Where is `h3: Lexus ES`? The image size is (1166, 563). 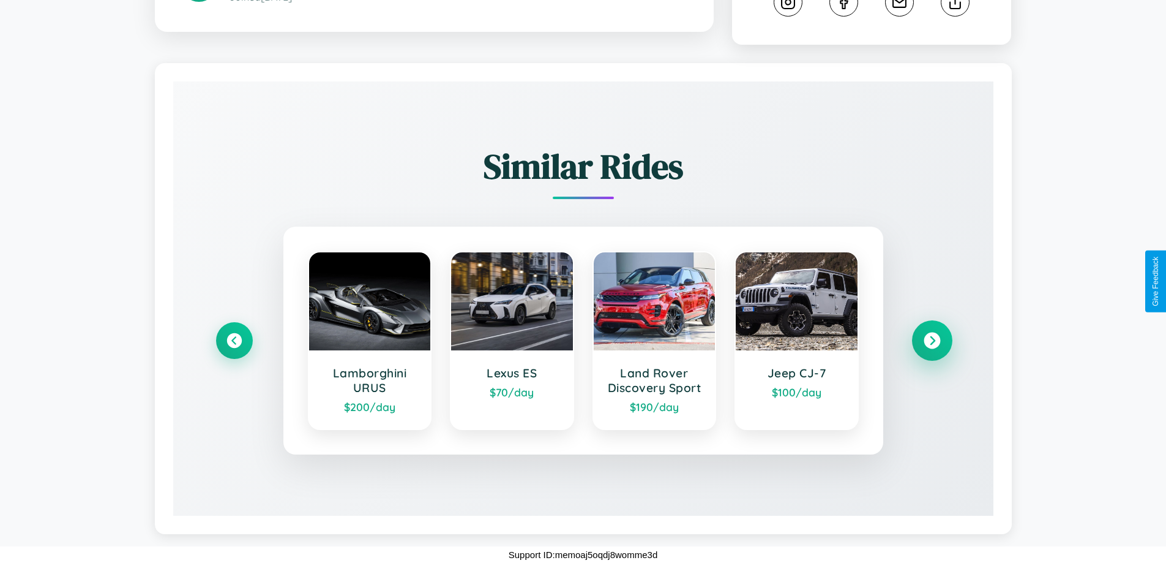
h3: Lexus ES is located at coordinates (512, 373).